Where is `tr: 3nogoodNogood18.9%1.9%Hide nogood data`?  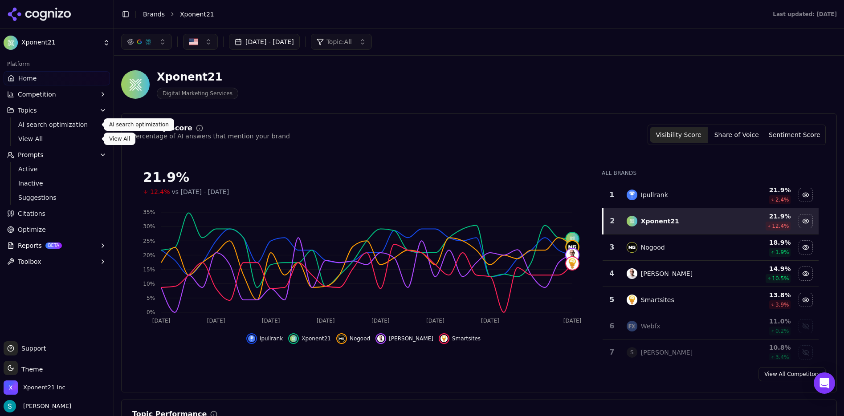
tr: 3nogoodNogood18.9%1.9%Hide nogood data is located at coordinates (710, 248).